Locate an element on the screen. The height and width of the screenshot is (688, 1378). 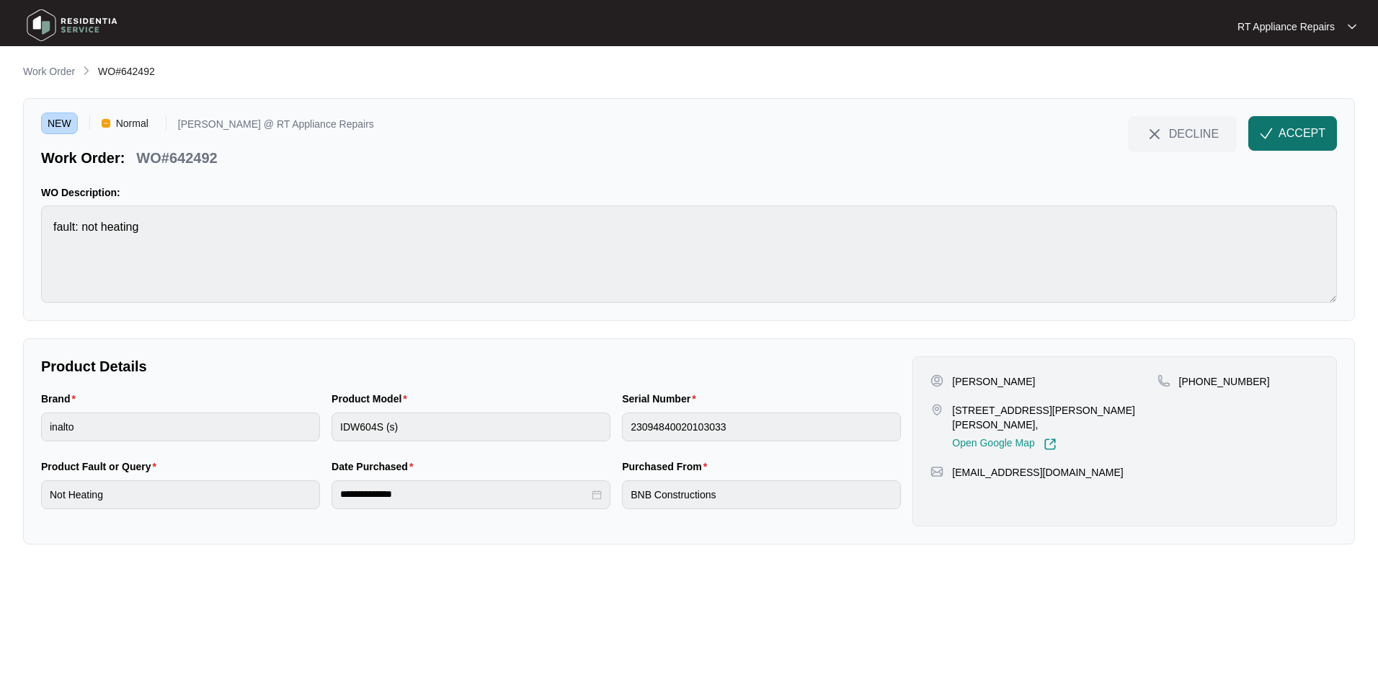
input: Product Model is located at coordinates (471, 427).